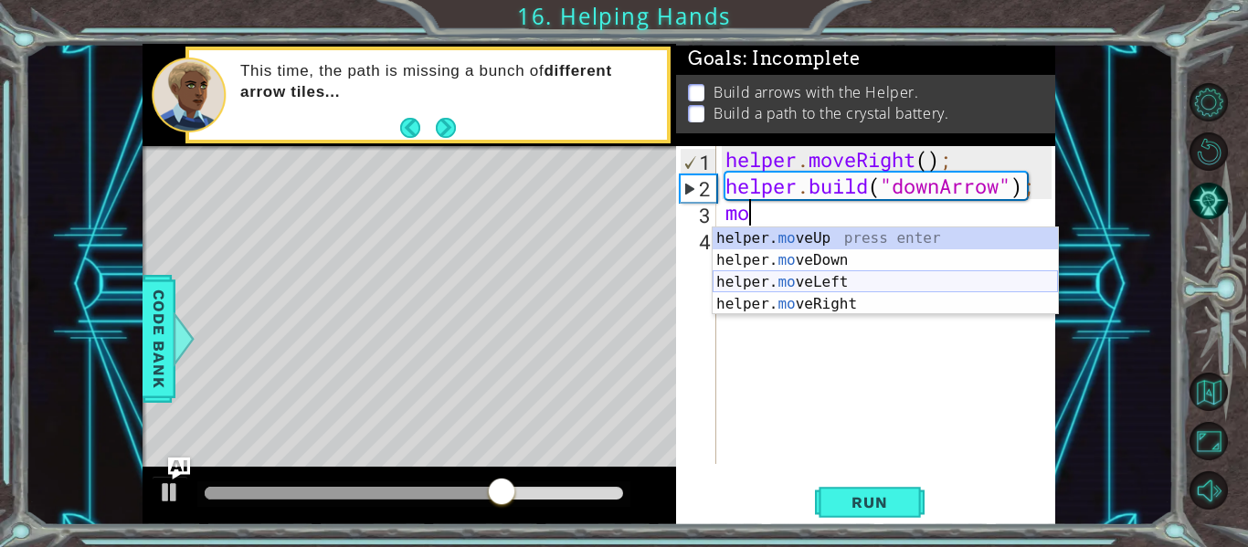  I want to click on a: Back to Map, so click(1220, 392).